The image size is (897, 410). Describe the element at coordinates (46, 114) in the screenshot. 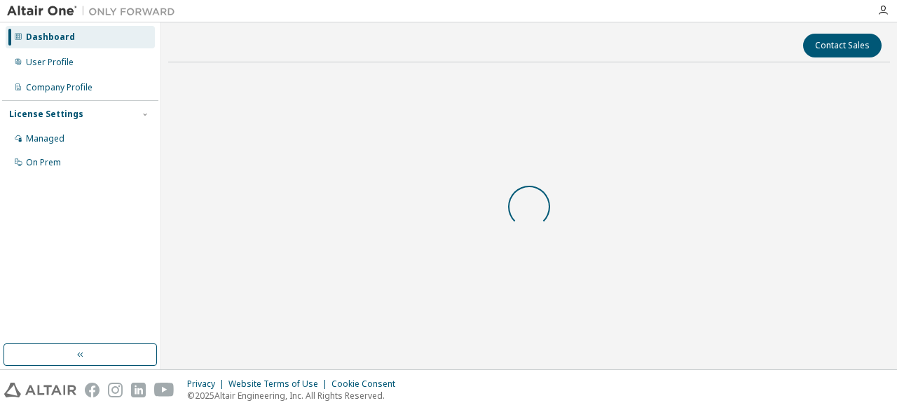

I see `div: License Settings` at that location.